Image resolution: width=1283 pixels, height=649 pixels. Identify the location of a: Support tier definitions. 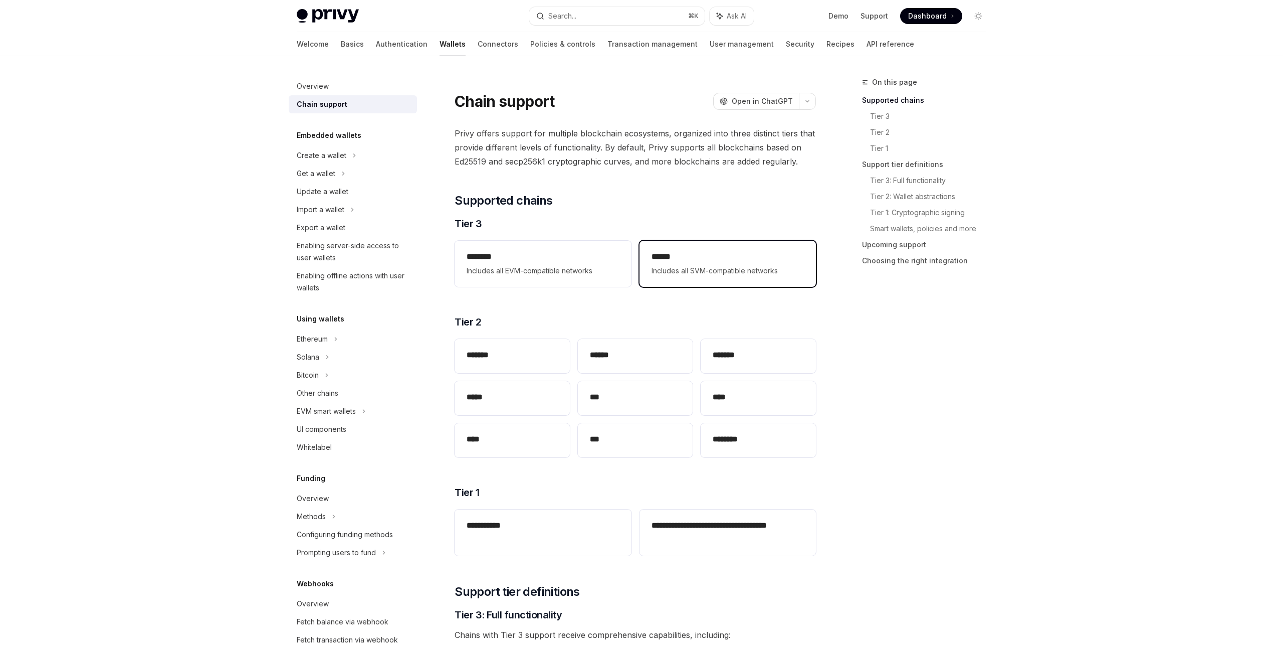
(928, 164).